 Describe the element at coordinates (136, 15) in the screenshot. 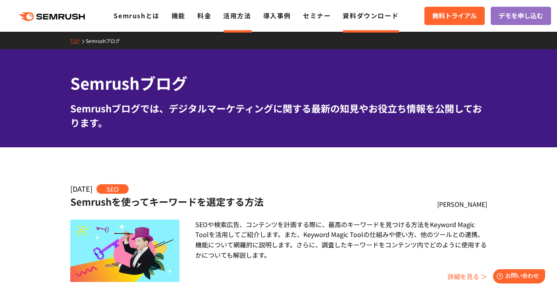

I see `a: Semrushとは` at that location.